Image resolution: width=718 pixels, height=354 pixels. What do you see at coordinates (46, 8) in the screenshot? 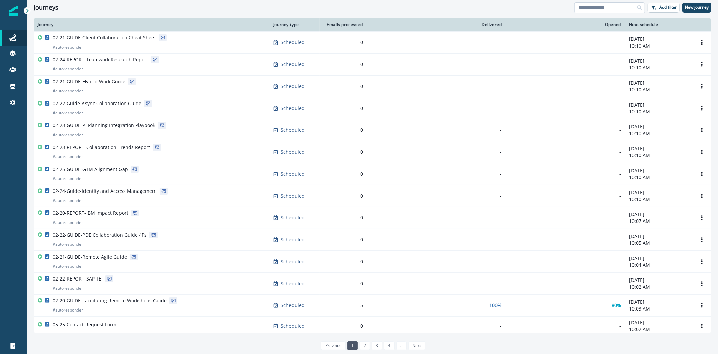
I see `h1: Journeys` at bounding box center [46, 8].